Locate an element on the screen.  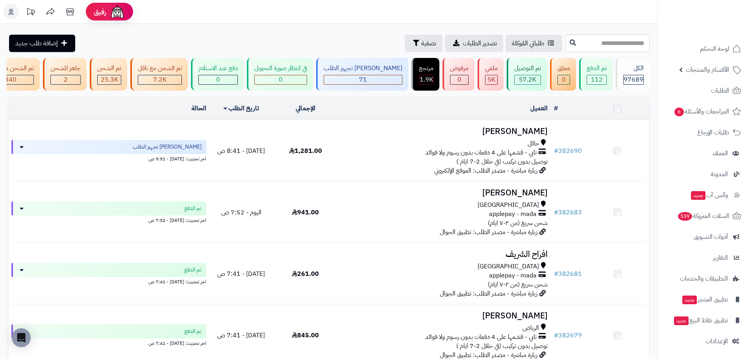
span: أدوات التسويق is located at coordinates (710, 237).